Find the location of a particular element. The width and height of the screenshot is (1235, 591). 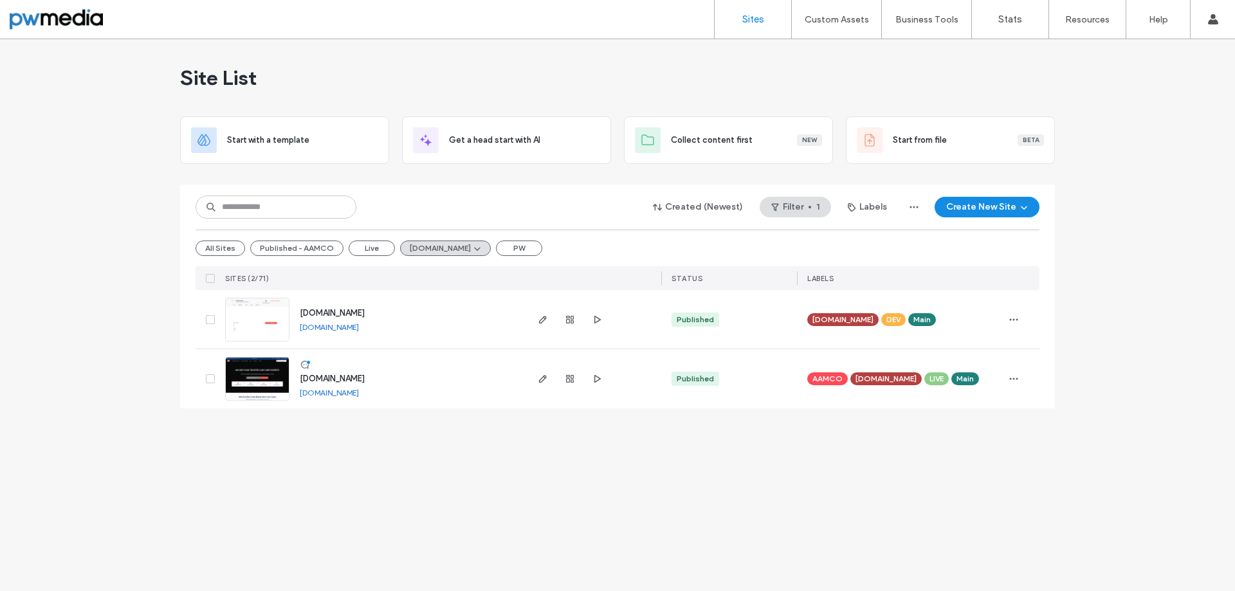

div: Beta is located at coordinates (1030, 140).